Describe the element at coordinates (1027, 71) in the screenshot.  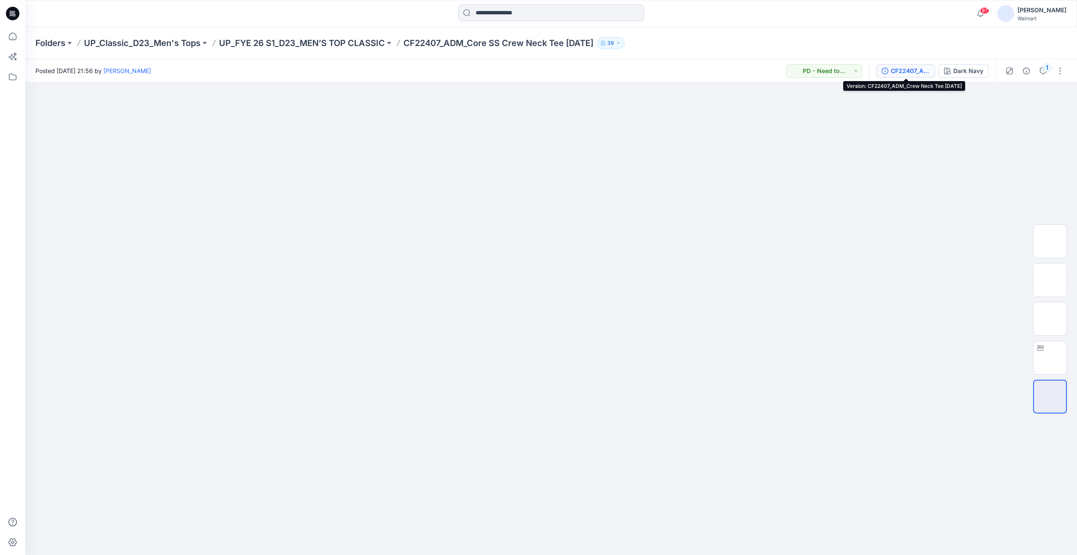
I see `button: Details` at that location.